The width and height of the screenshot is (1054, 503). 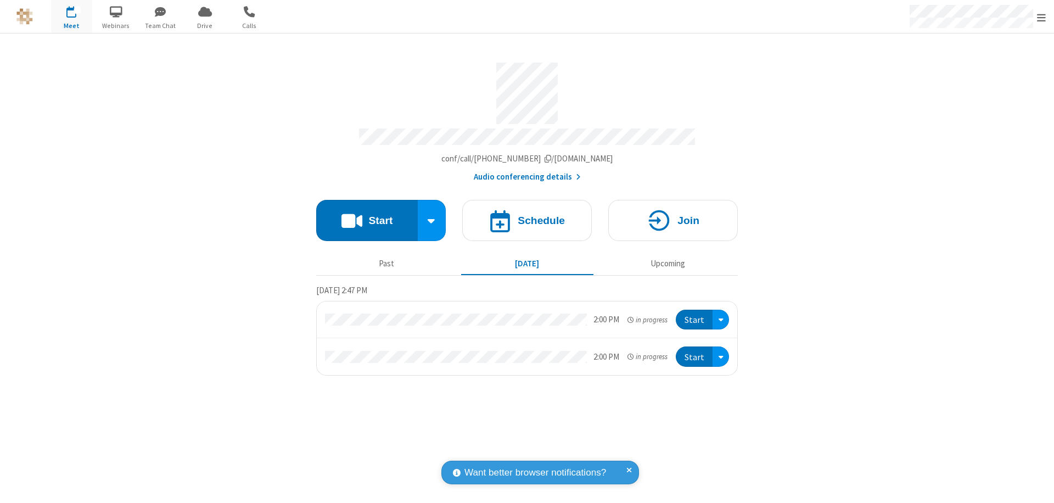 What do you see at coordinates (527, 158) in the screenshot?
I see `span: Copy my meeting room link` at bounding box center [527, 158].